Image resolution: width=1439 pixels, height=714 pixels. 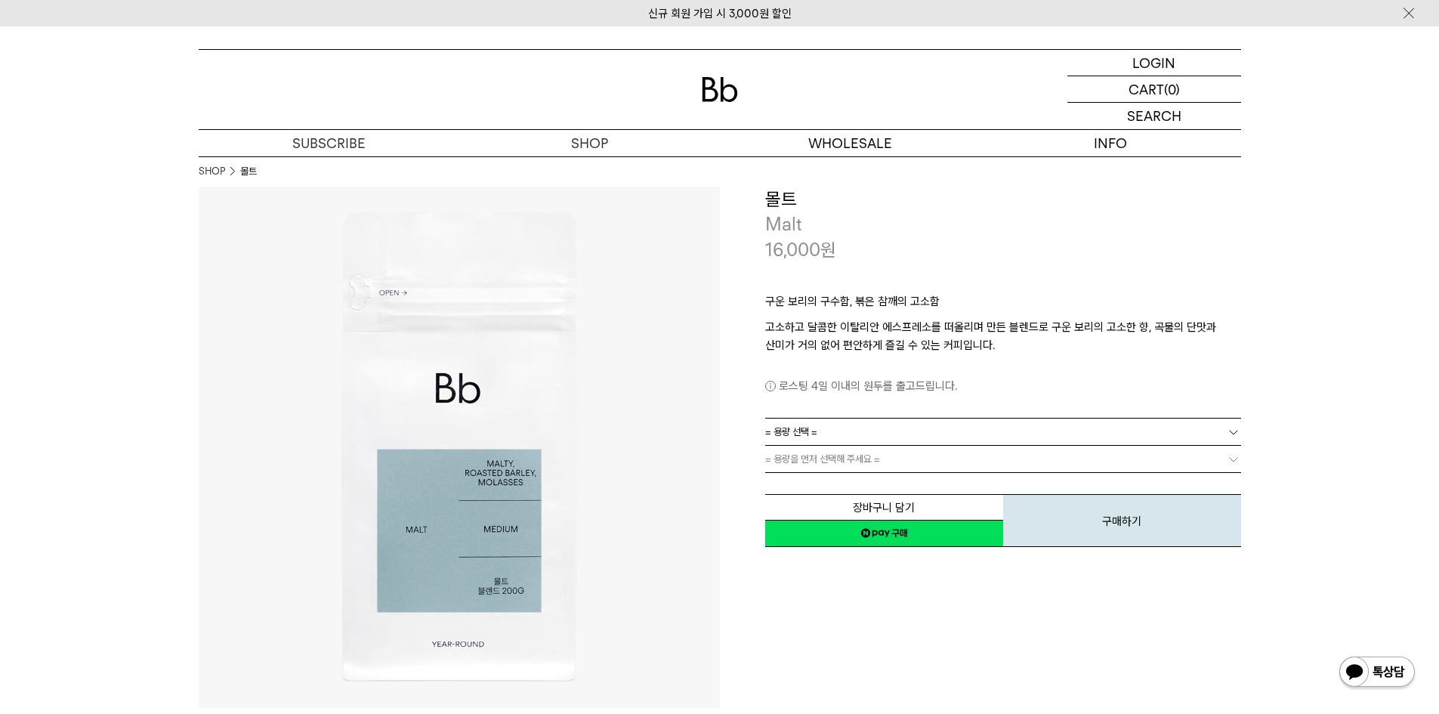 I want to click on p: SHOP, so click(x=589, y=143).